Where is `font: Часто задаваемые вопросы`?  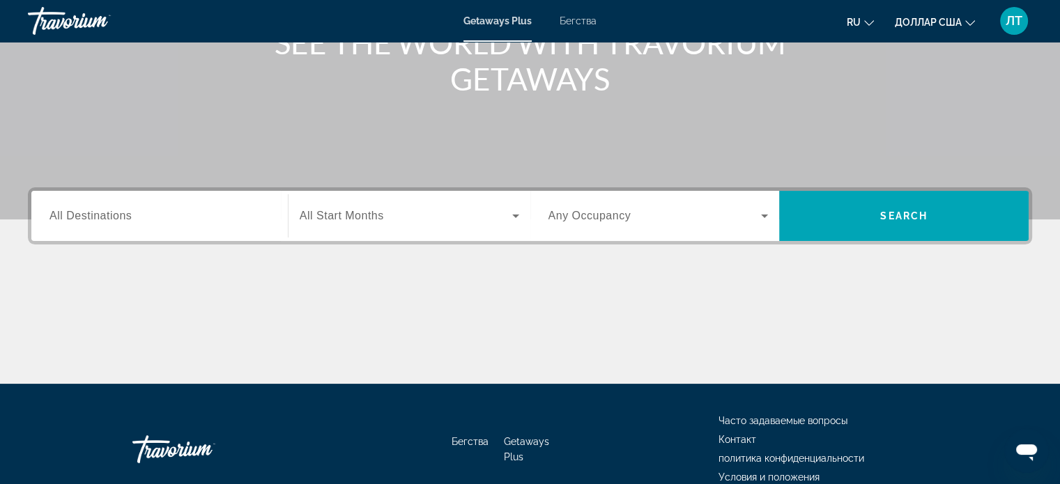
font: Часто задаваемые вопросы is located at coordinates (783, 421).